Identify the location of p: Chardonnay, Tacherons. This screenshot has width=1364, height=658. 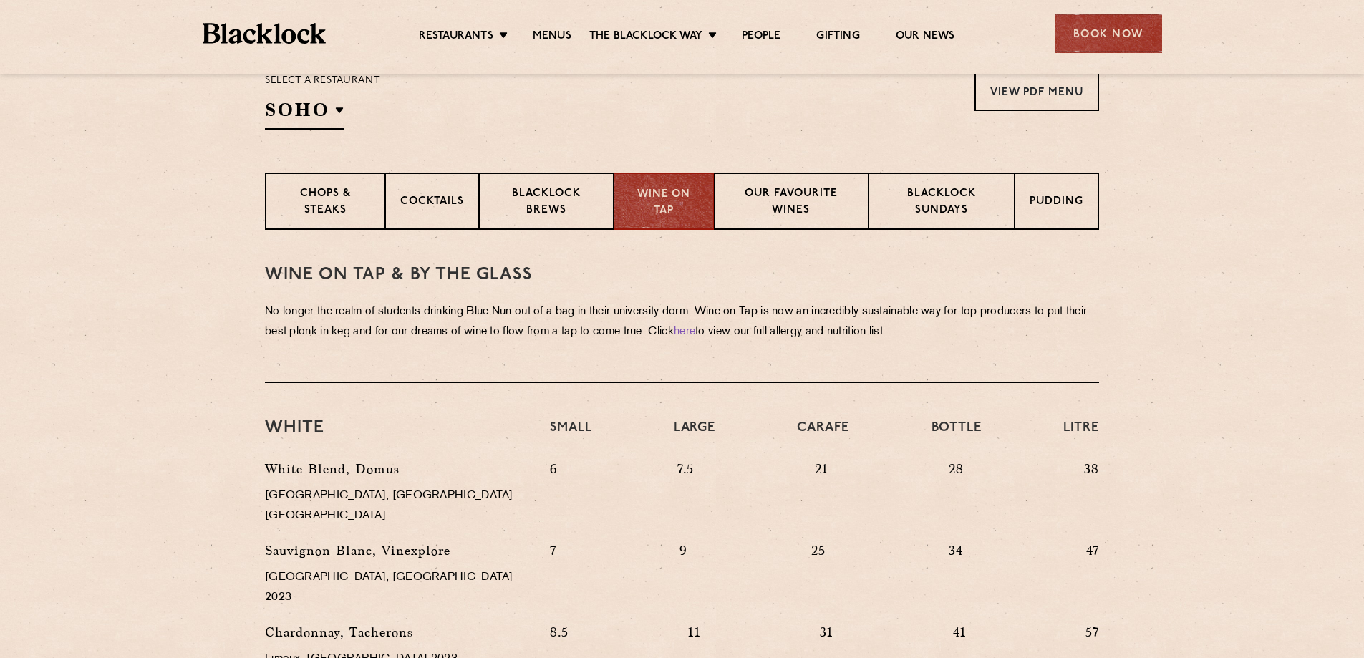
(397, 632).